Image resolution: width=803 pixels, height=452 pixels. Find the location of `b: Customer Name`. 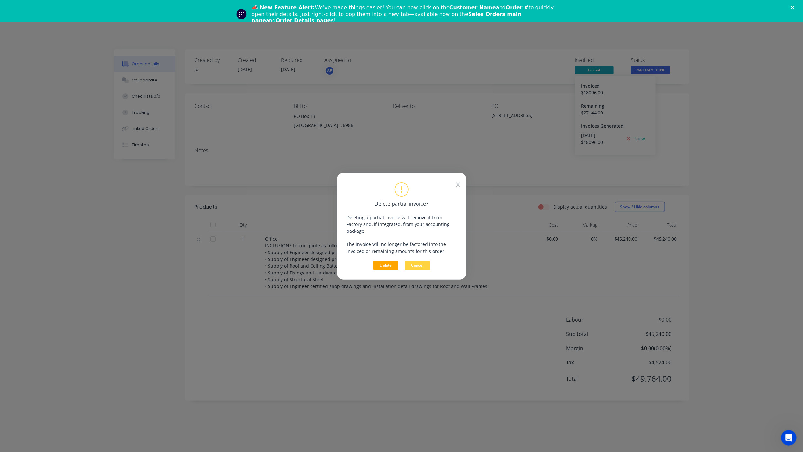

b: Customer Name is located at coordinates (473, 7).